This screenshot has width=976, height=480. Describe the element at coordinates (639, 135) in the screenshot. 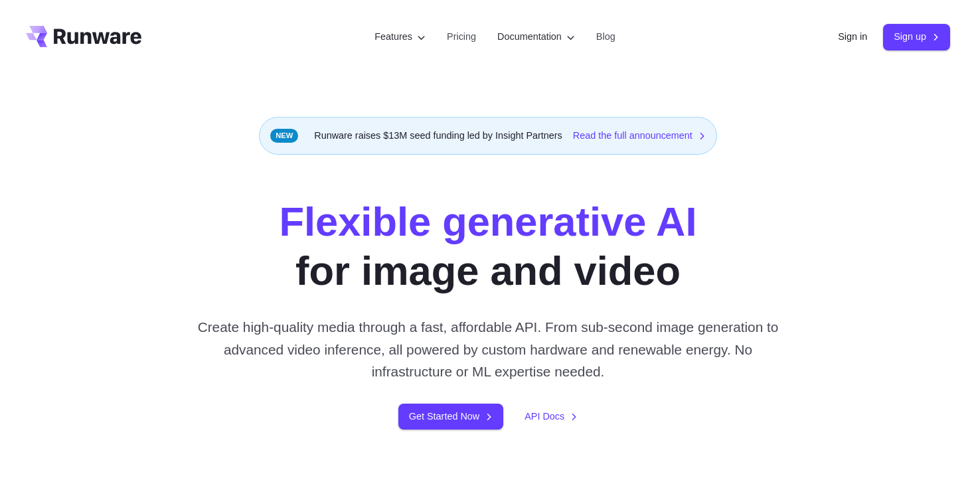

I see `a: Read the full announcement` at that location.